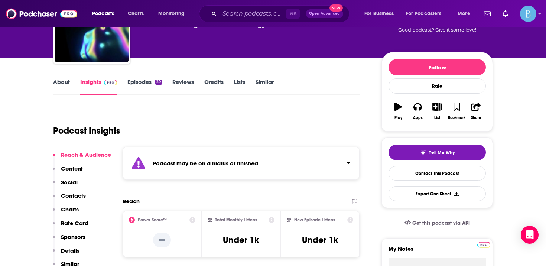 The image size is (546, 266). I want to click on div: Apps, so click(418, 118).